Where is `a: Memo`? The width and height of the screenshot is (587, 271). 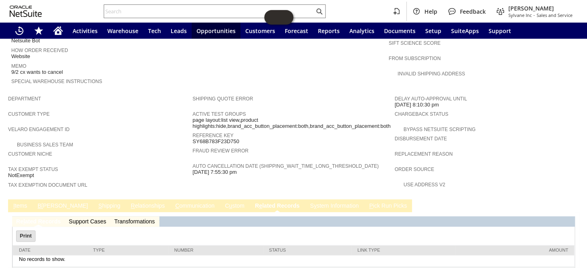 a: Memo is located at coordinates (19, 66).